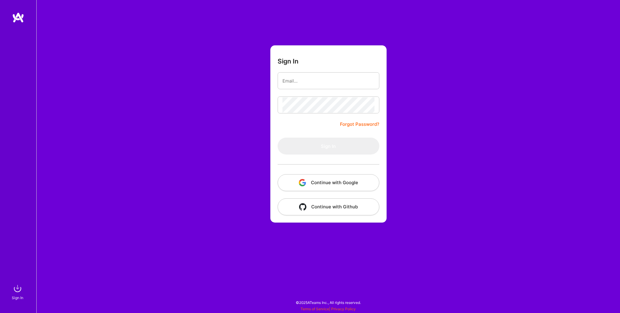 Image resolution: width=620 pixels, height=313 pixels. I want to click on a: Forgot Password?, so click(360, 124).